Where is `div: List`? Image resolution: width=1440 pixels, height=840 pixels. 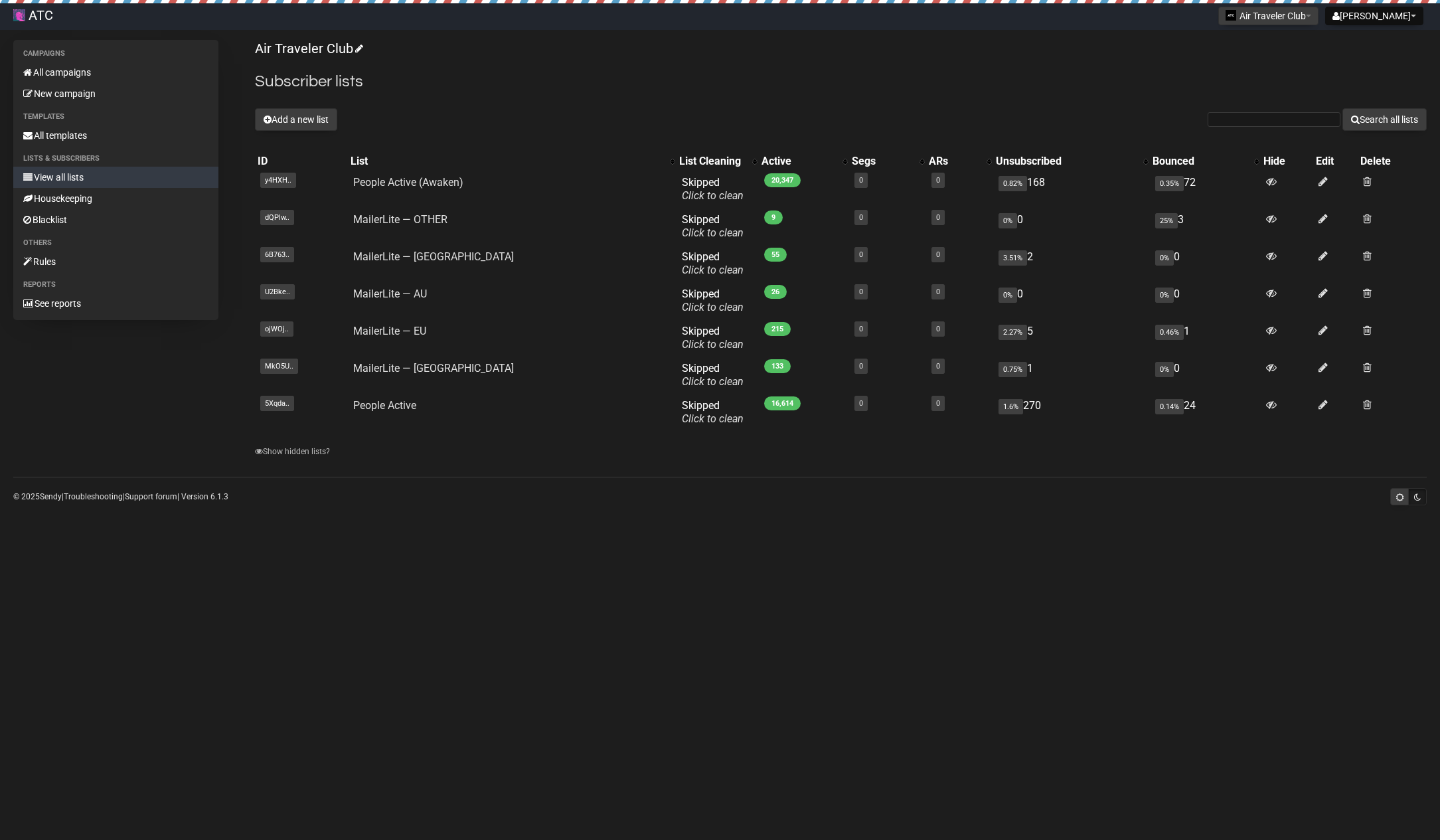
div: List is located at coordinates (506, 162).